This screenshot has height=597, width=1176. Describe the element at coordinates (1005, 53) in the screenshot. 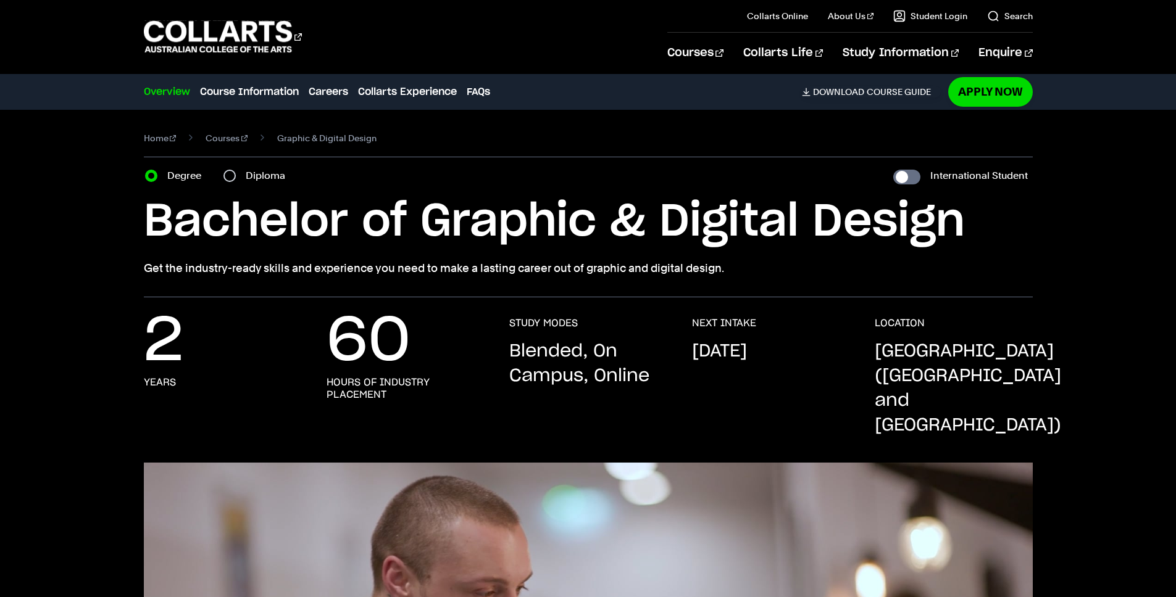

I see `a: Enquire` at that location.